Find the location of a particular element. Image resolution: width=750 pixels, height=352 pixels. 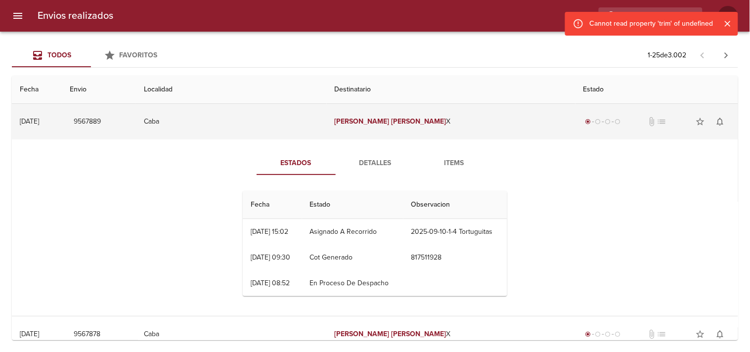

td: En Proceso De Despacho is located at coordinates (353, 283).